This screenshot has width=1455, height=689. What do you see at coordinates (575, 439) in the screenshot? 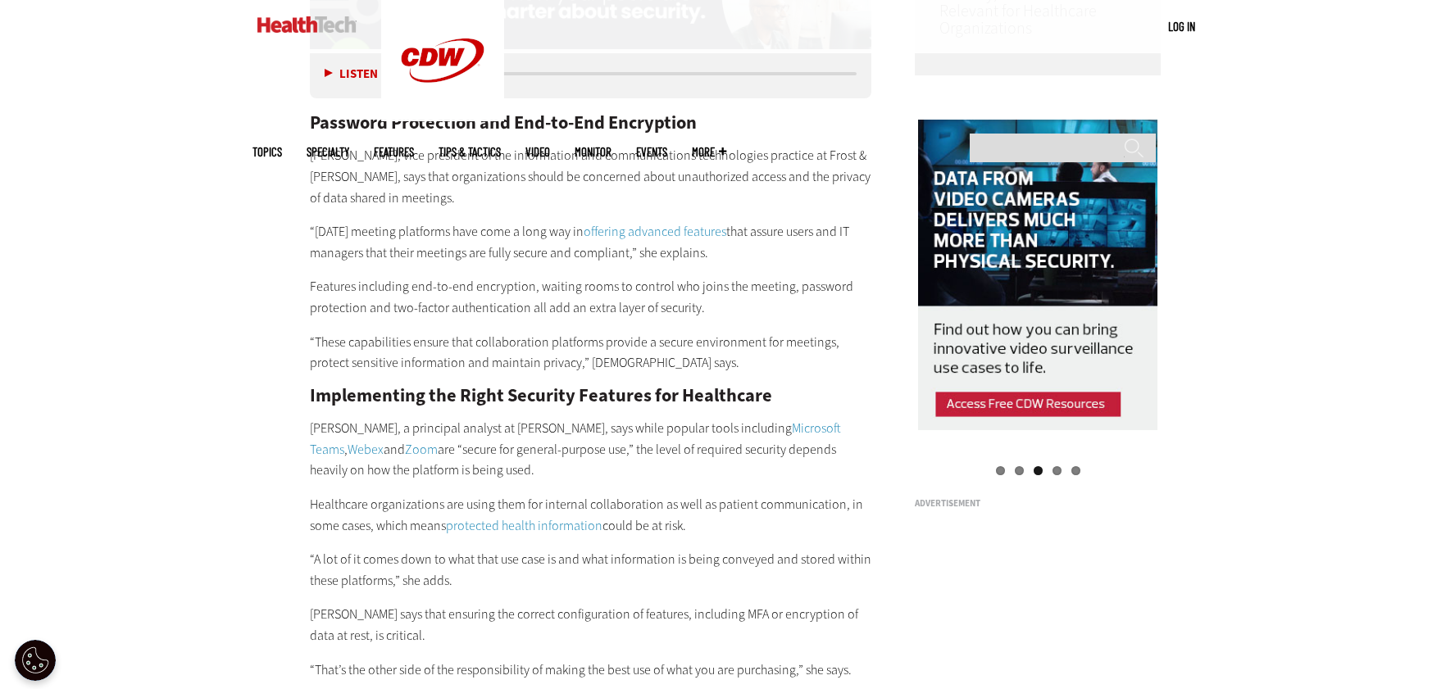
I see `a: Microsoft Teams` at bounding box center [575, 439].